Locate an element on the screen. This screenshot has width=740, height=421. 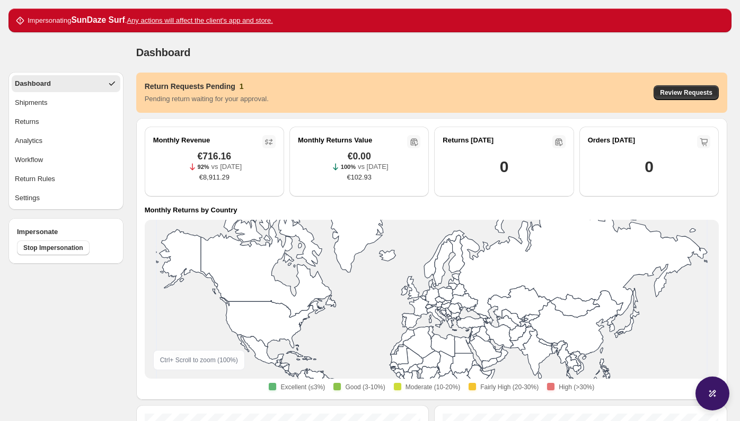
span: Good (3-10%) is located at coordinates (365, 387).